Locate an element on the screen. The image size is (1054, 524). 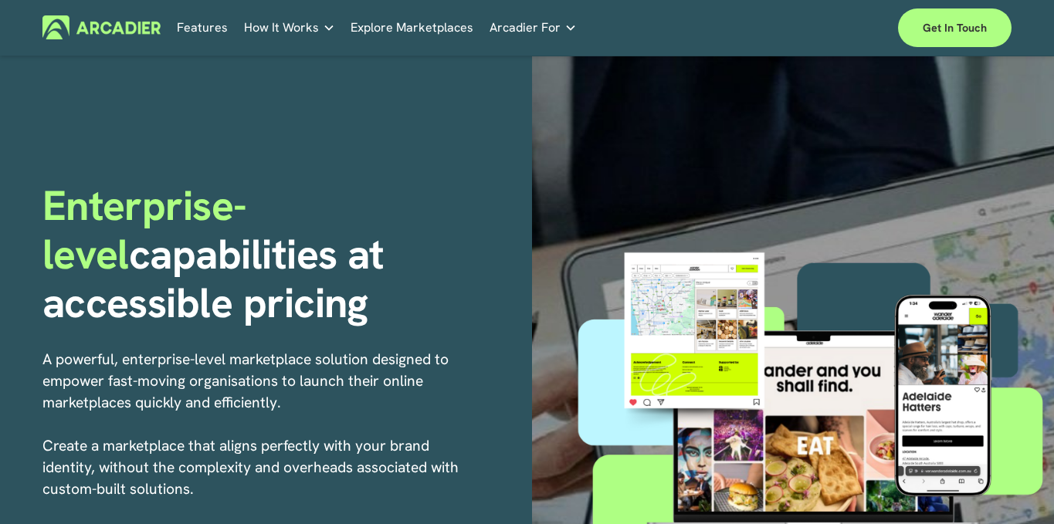
a: Features is located at coordinates (202, 27).